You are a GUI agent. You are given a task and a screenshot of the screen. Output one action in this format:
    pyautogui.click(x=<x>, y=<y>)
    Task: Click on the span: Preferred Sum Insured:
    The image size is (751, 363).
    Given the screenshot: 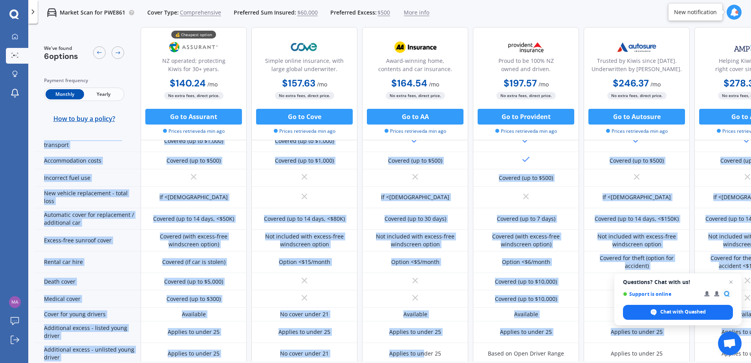 What is the action you would take?
    pyautogui.click(x=265, y=13)
    